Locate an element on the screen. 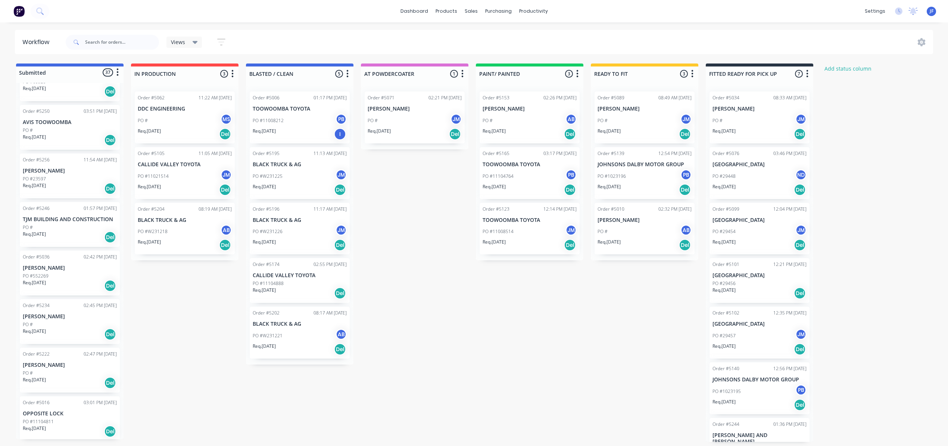  div: ND is located at coordinates (801, 175).